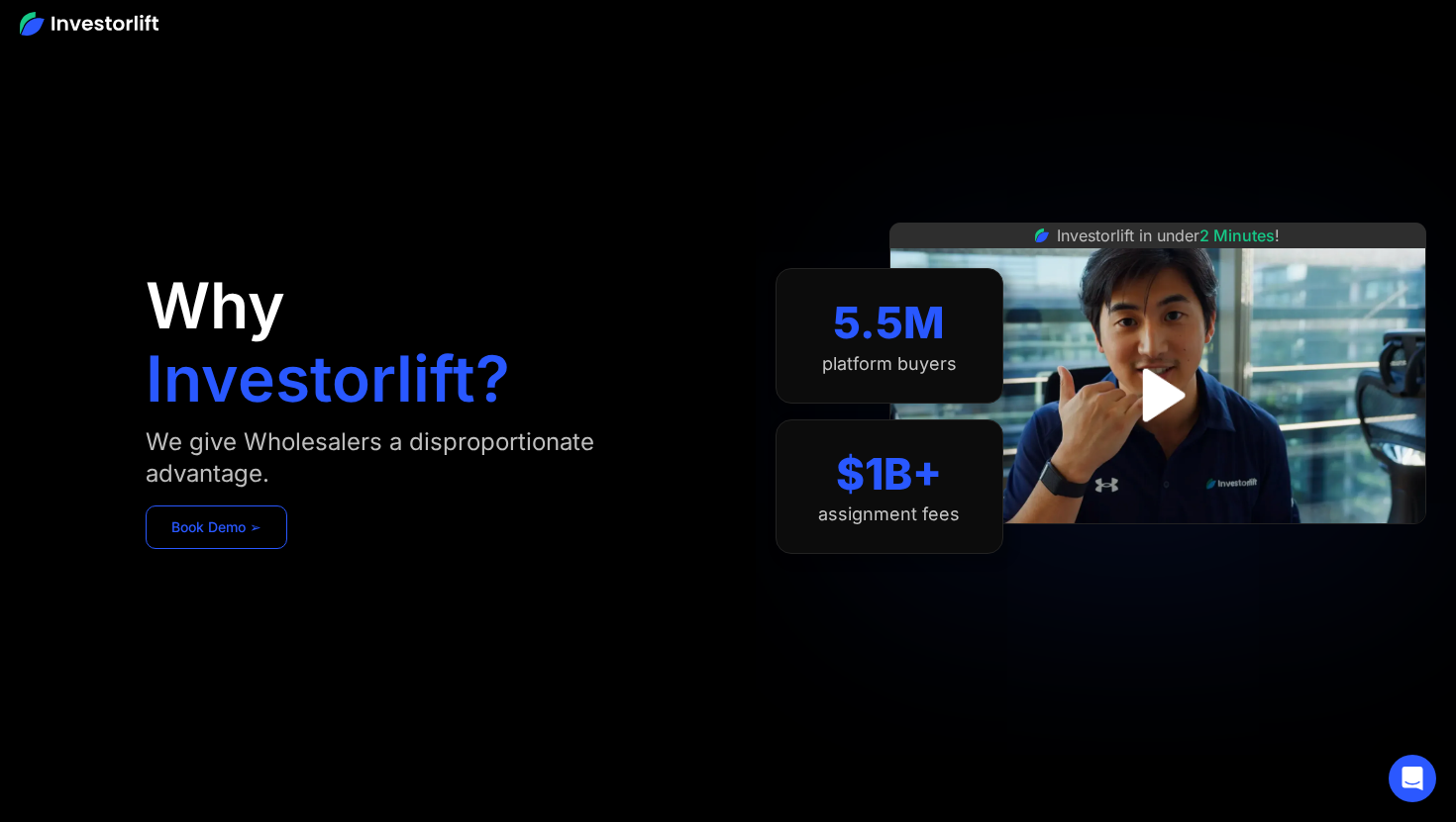  What do you see at coordinates (888, 515) in the screenshot?
I see `div: assignment fees` at bounding box center [888, 515].